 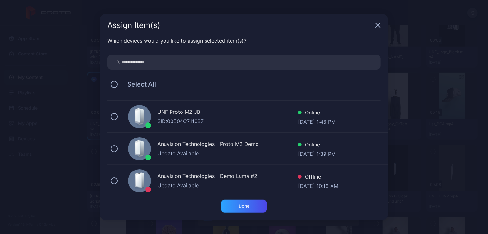 I want to click on div: Which devices would you like to assign selected item(s)?, so click(x=244, y=41).